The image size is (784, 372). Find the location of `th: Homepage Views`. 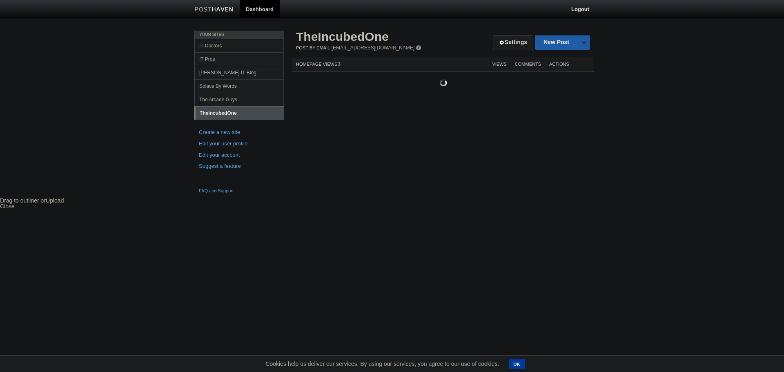

th: Homepage Views is located at coordinates (390, 65).